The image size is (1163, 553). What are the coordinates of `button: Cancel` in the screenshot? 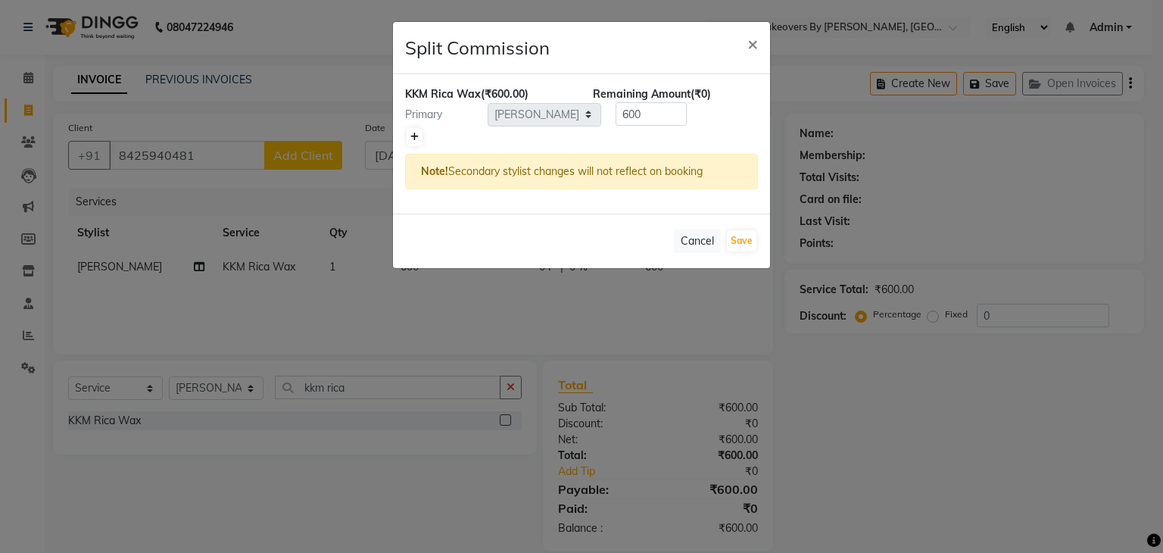 It's located at (697, 241).